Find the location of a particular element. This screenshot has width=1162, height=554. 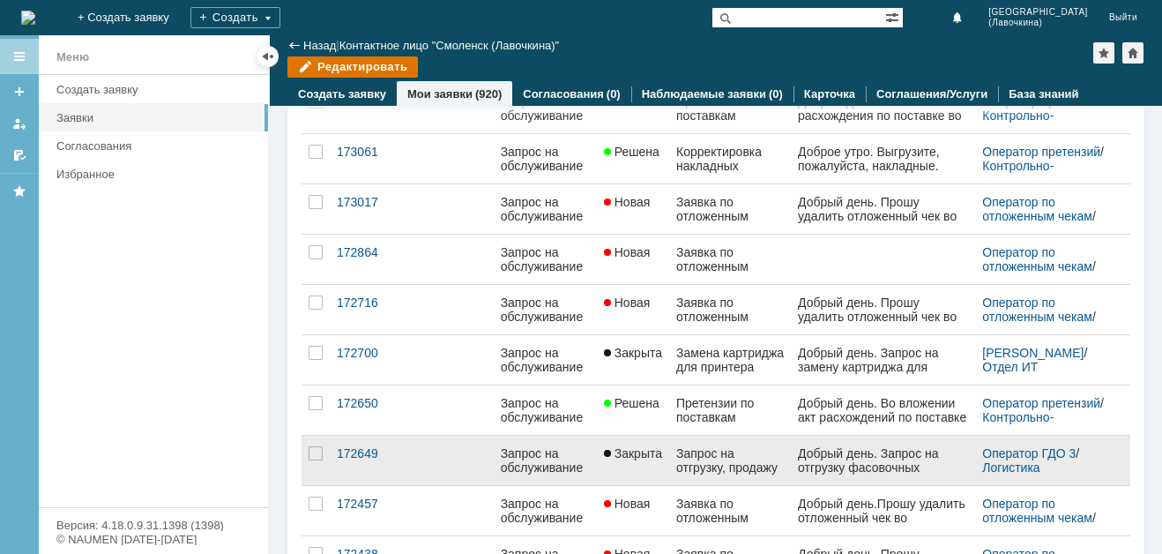

div: Согласования is located at coordinates (157, 145).